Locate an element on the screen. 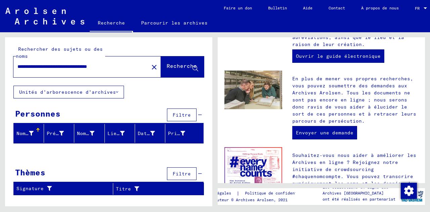  font: Unités d'arborescence d'archives is located at coordinates (68, 92).